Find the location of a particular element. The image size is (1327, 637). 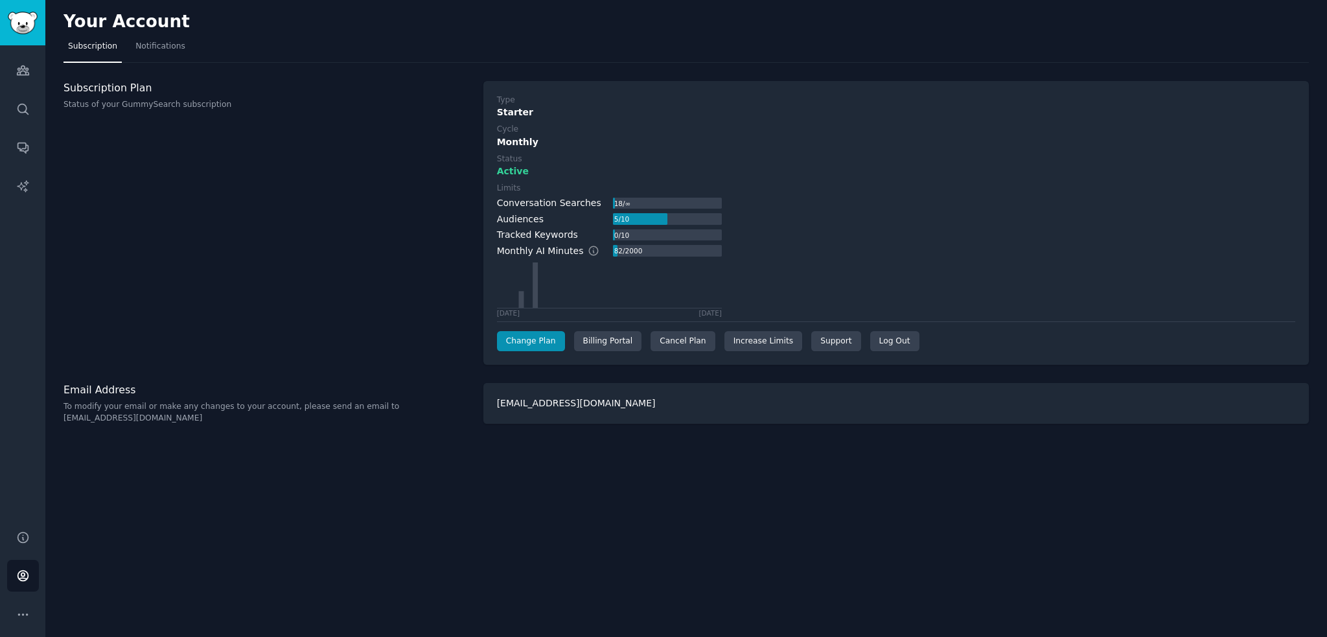

div: 0 / 10 is located at coordinates (621, 235).